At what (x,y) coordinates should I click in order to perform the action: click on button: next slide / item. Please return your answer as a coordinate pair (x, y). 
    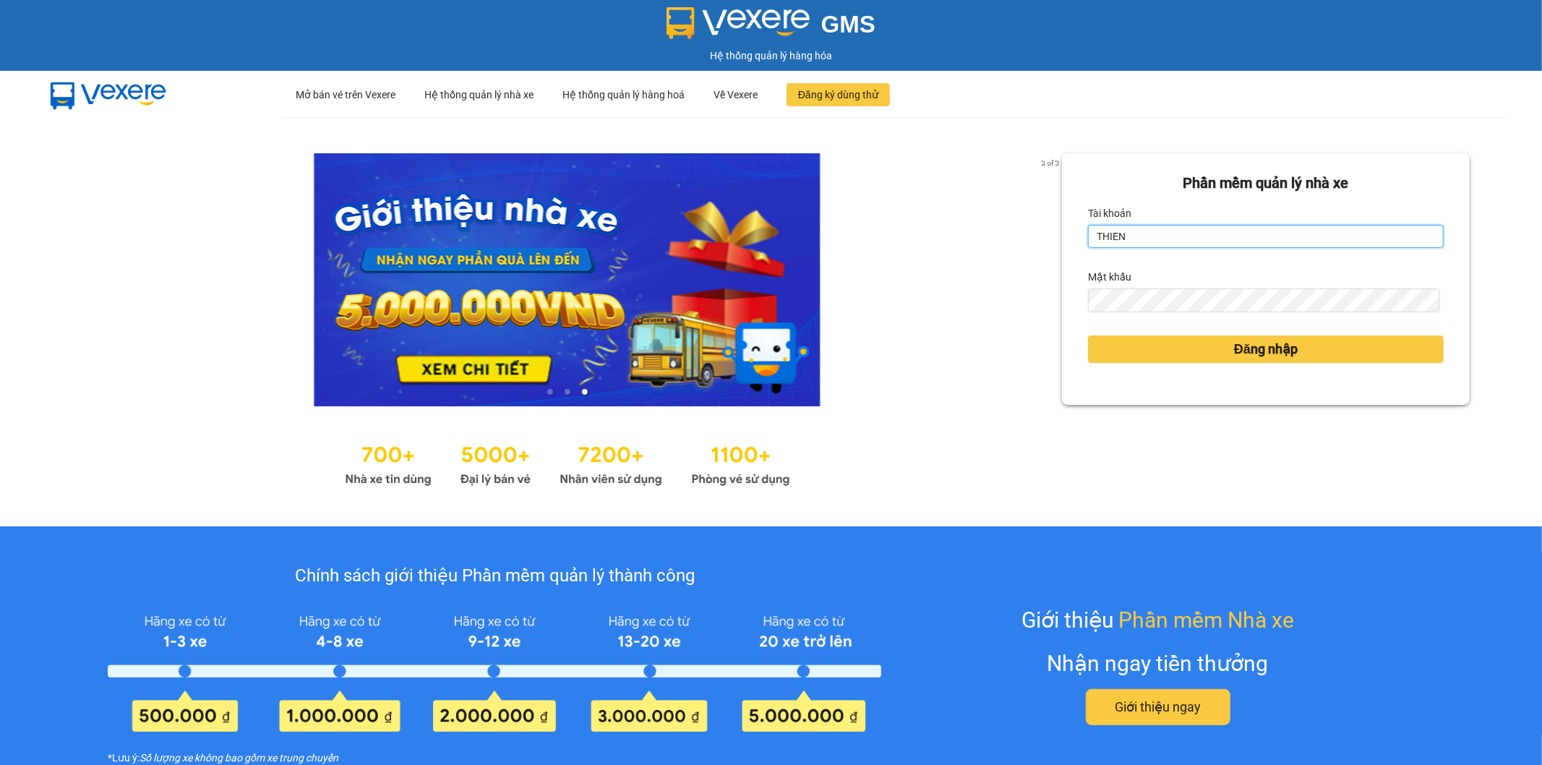
    Looking at the image, I should click on (1052, 280).